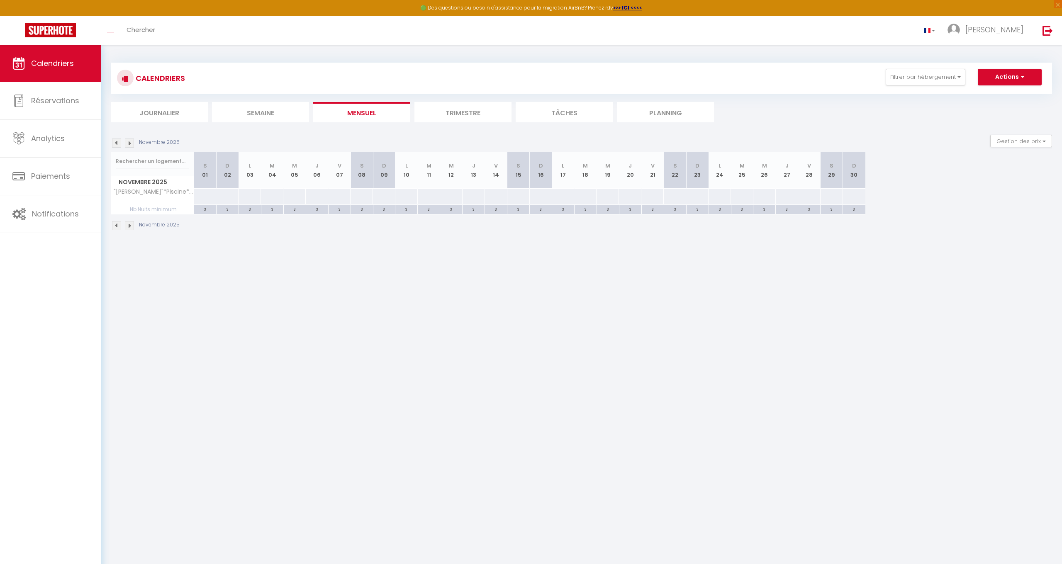 Image resolution: width=1062 pixels, height=564 pixels. I want to click on th: 30, so click(854, 170).